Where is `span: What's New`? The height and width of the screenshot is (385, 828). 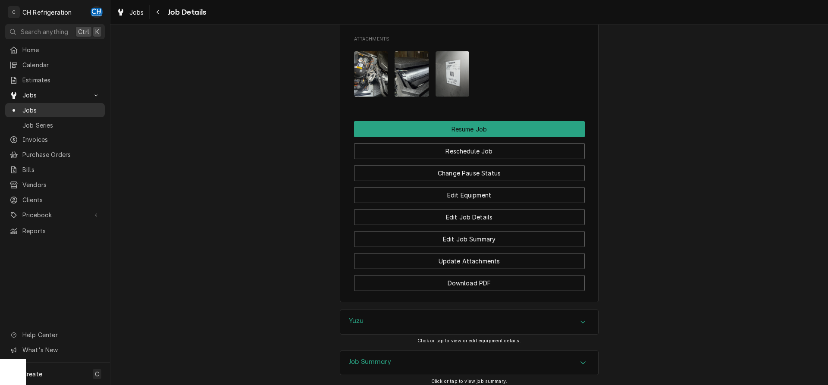 span: What's New is located at coordinates (61, 350).